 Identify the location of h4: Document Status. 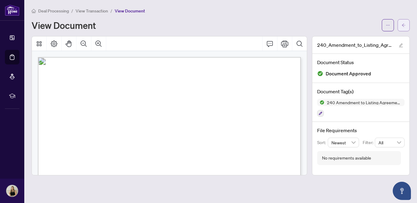
(361, 62).